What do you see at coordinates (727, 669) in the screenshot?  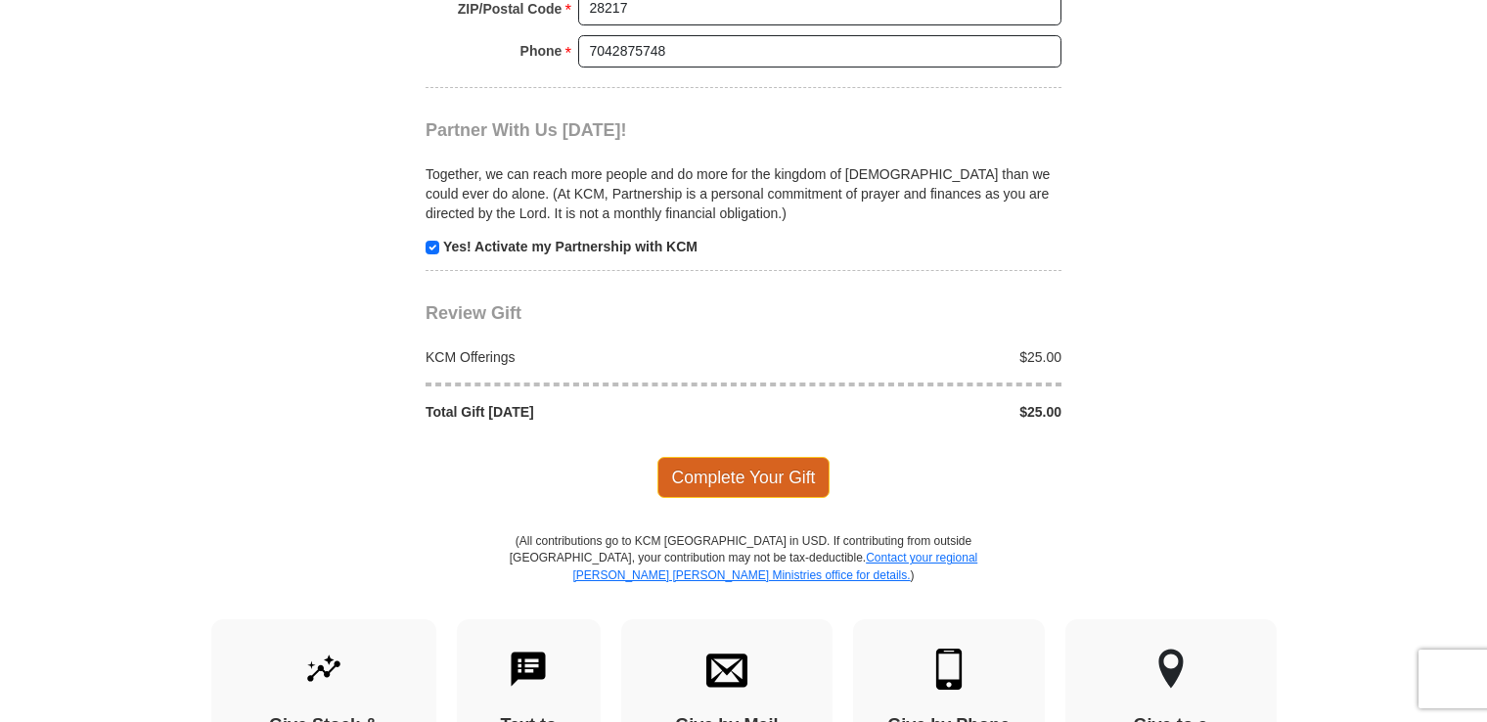 I see `img: envelope.svg` at bounding box center [727, 669].